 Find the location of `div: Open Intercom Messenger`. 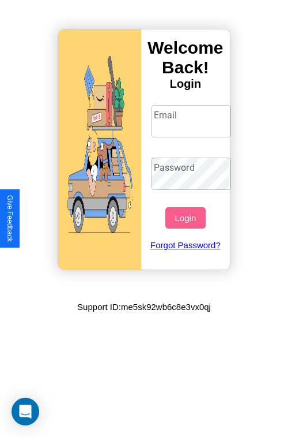

div: Open Intercom Messenger is located at coordinates (25, 411).